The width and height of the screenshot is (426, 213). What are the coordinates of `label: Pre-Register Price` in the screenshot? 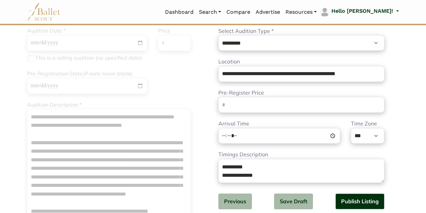 It's located at (241, 93).